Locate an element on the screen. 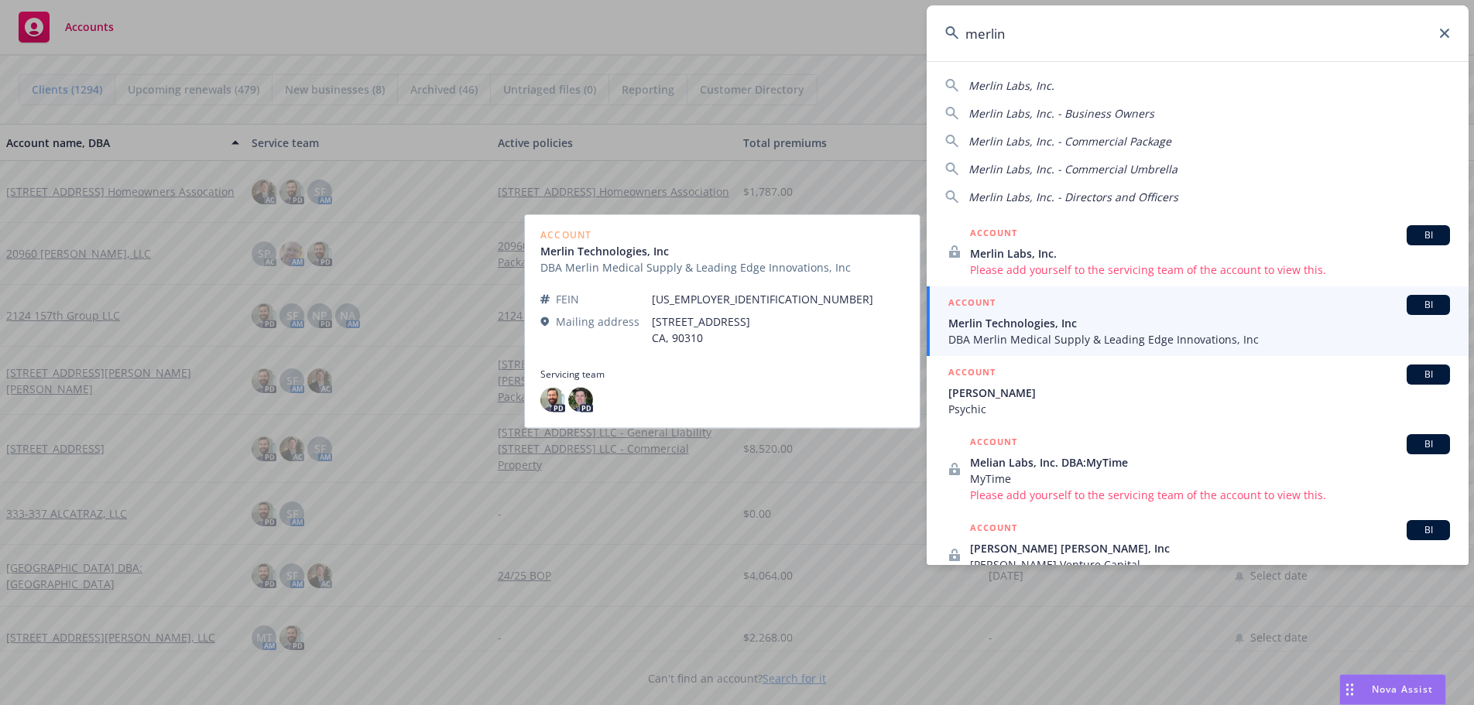 This screenshot has width=1474, height=705. span: Merlin Labs, Inc. - Commercial Umbrella is located at coordinates (1073, 169).